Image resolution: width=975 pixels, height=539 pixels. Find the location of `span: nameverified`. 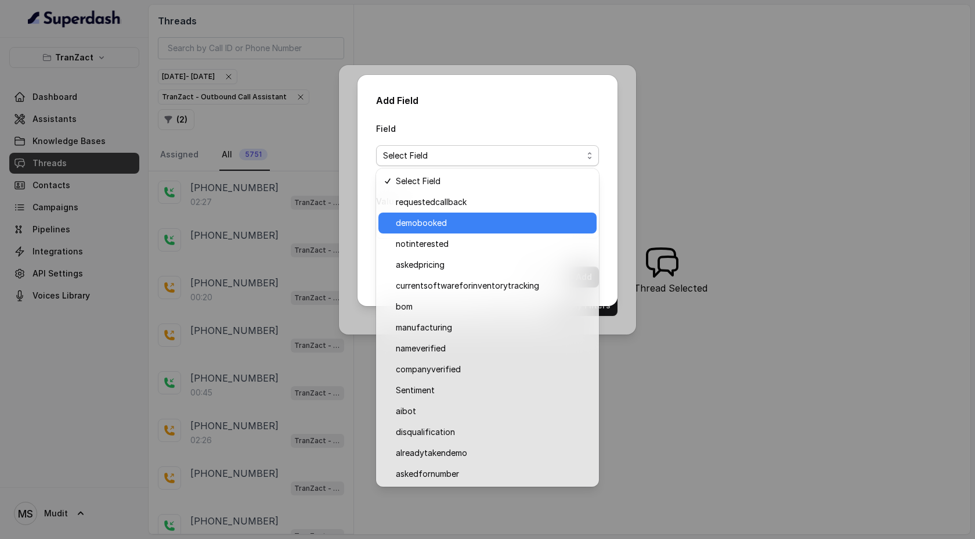

span: nameverified is located at coordinates (493, 348).